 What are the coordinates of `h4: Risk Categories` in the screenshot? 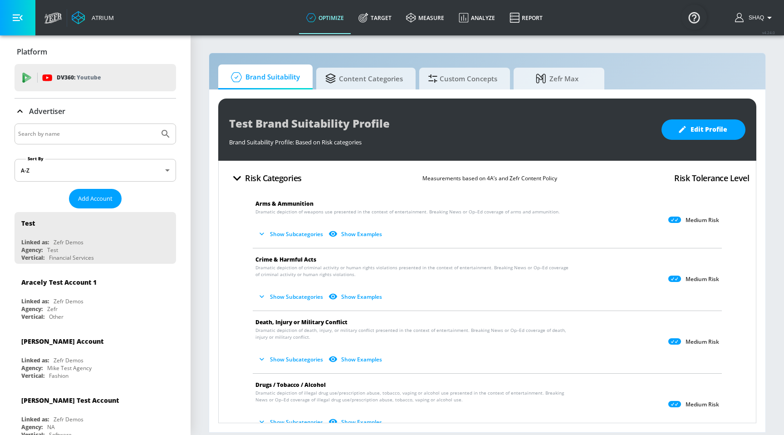 It's located at (273, 178).